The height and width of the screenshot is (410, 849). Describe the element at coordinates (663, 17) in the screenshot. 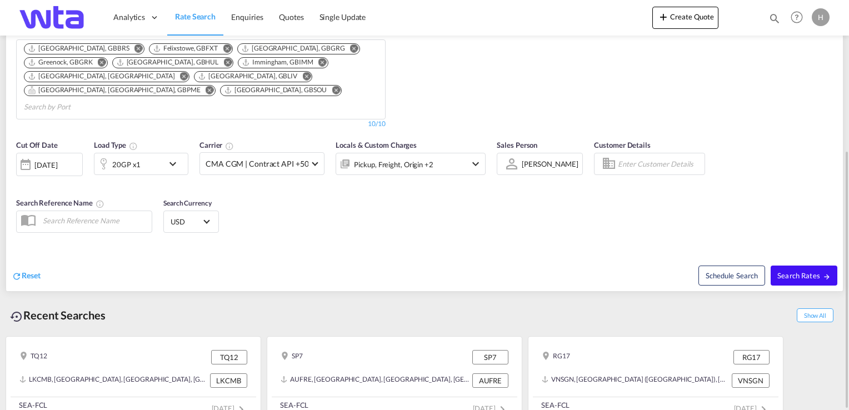

I see `md-icon: icon-plus 400-fg` at that location.